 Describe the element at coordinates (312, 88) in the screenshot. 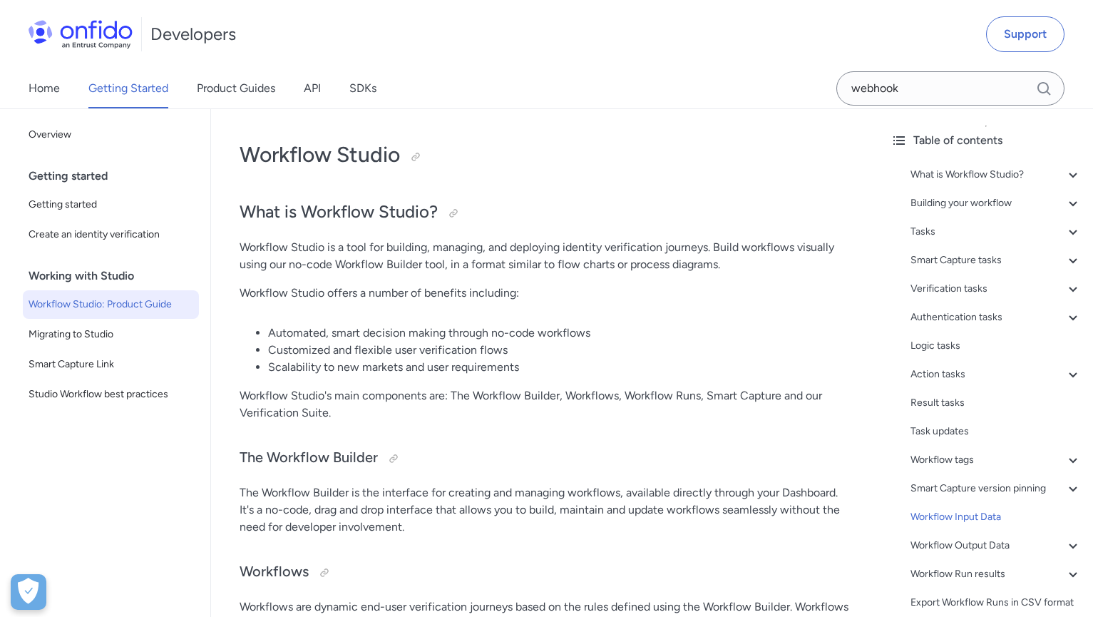

I see `a: API` at that location.